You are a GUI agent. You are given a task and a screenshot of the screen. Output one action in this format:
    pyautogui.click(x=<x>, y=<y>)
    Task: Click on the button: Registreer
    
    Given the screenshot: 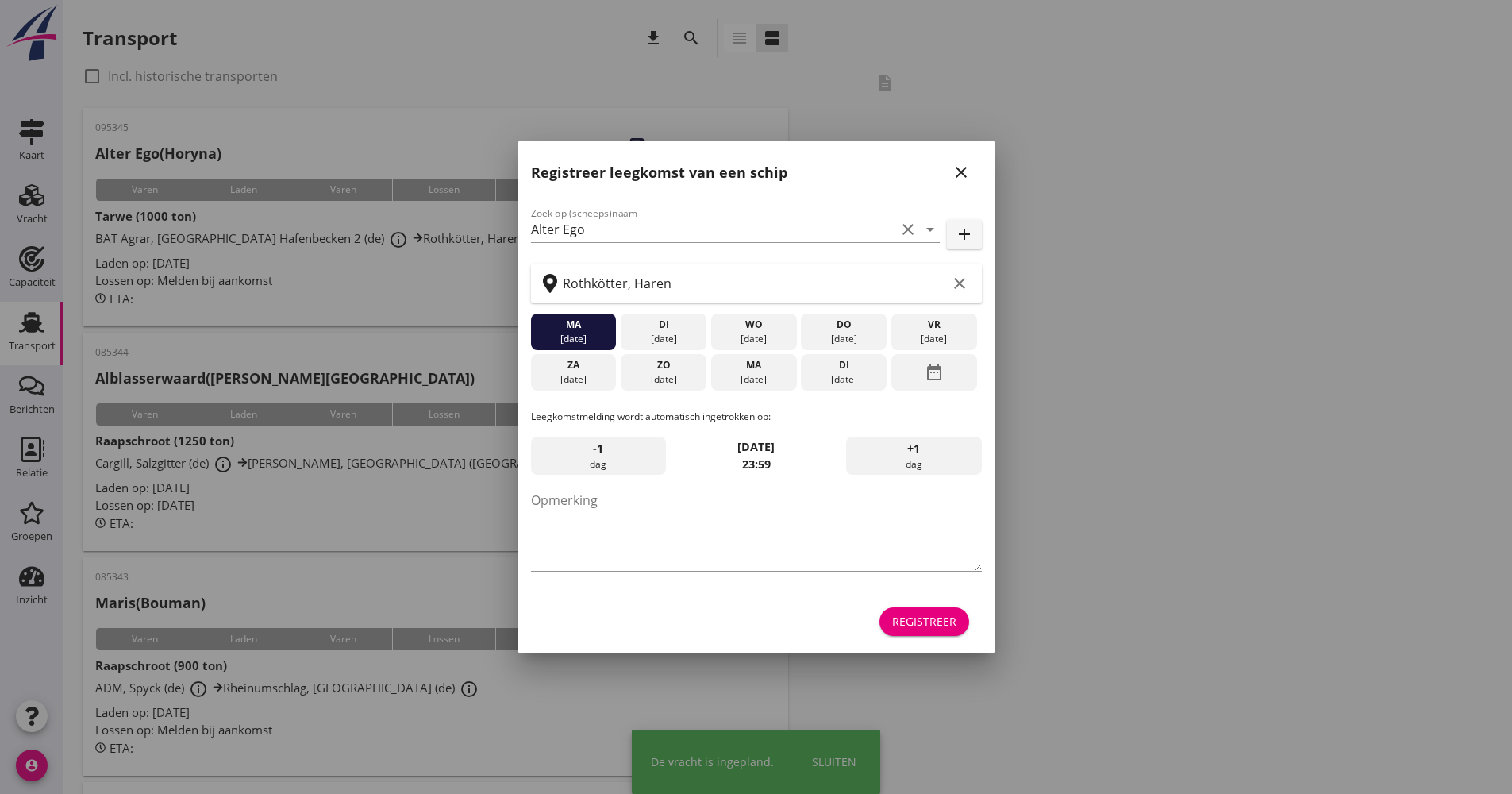 What is the action you would take?
    pyautogui.click(x=924, y=622)
    